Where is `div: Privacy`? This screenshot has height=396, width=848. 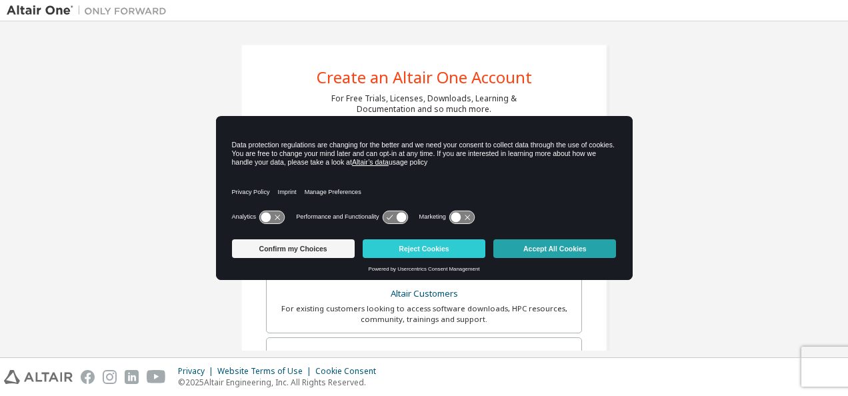 div: Privacy is located at coordinates (197, 371).